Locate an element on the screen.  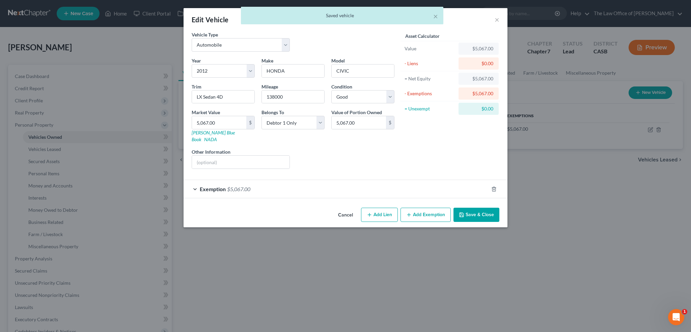
input: ex. Nissan is located at coordinates (293, 71).